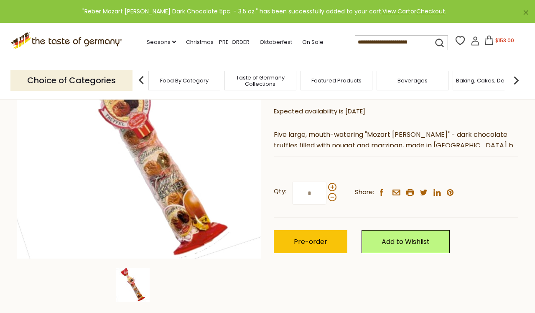  Describe the element at coordinates (430, 11) in the screenshot. I see `a: Checkout` at that location.